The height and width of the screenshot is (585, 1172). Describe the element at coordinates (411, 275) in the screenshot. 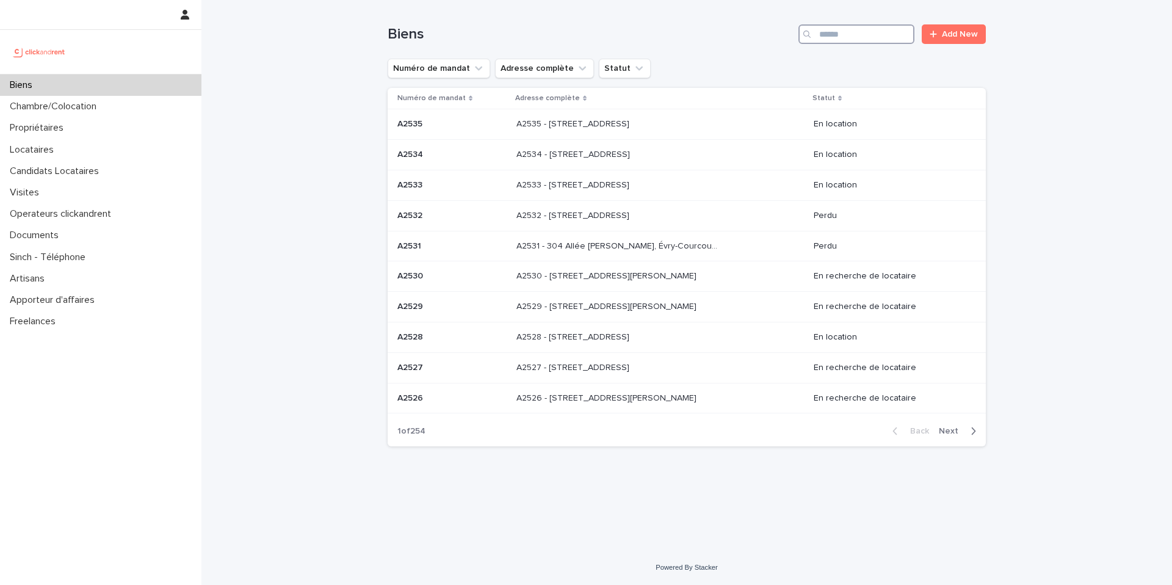

I see `p: A2530` at that location.